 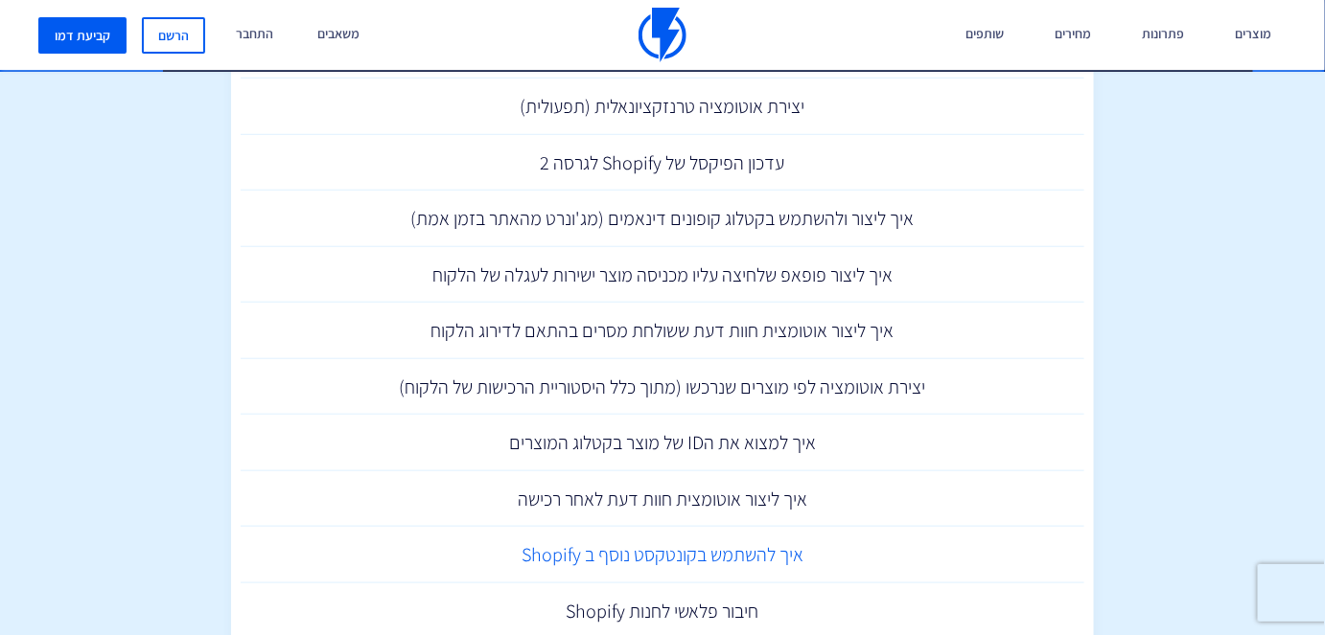 I want to click on a: איך ליצור אוטומצית חוות דעת לאחר רכישה, so click(x=662, y=499).